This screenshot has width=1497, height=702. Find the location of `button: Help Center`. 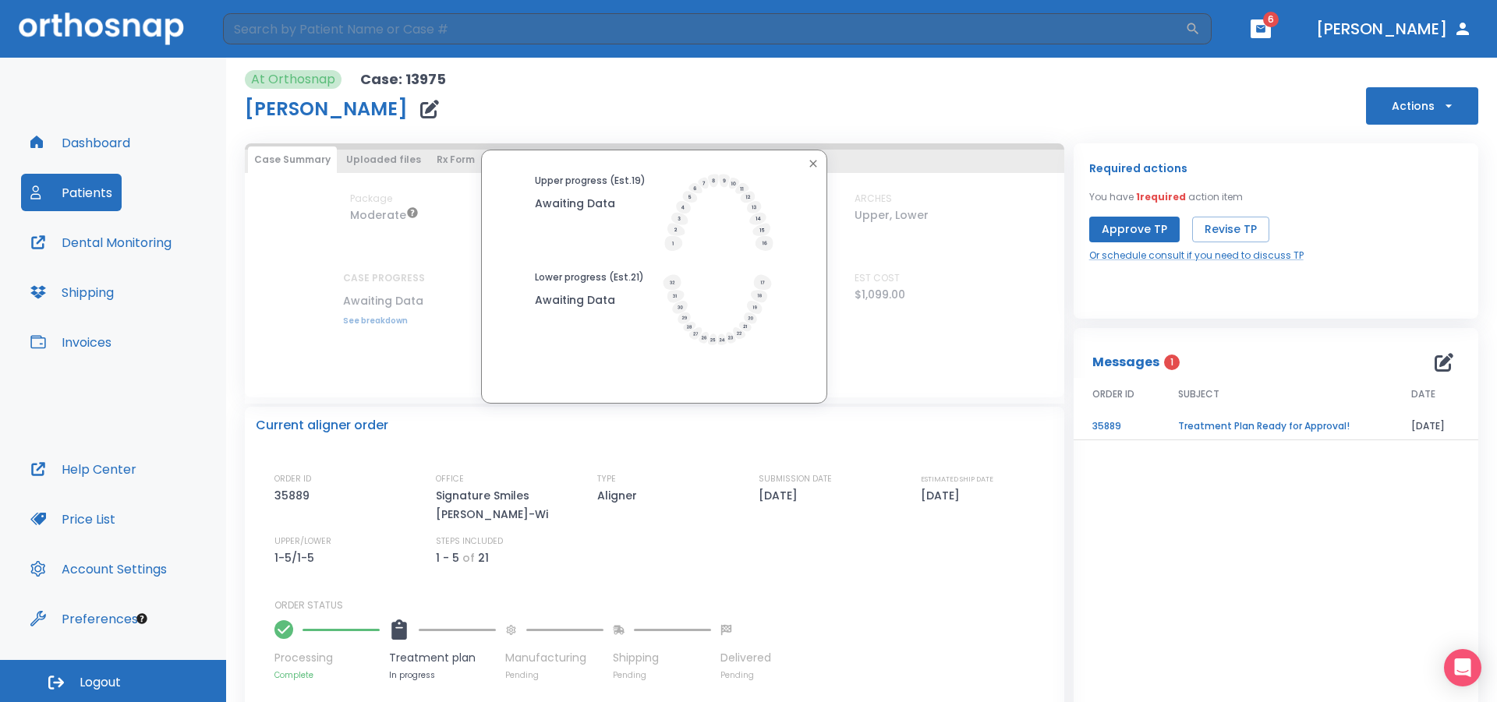

button: Help Center is located at coordinates (83, 469).